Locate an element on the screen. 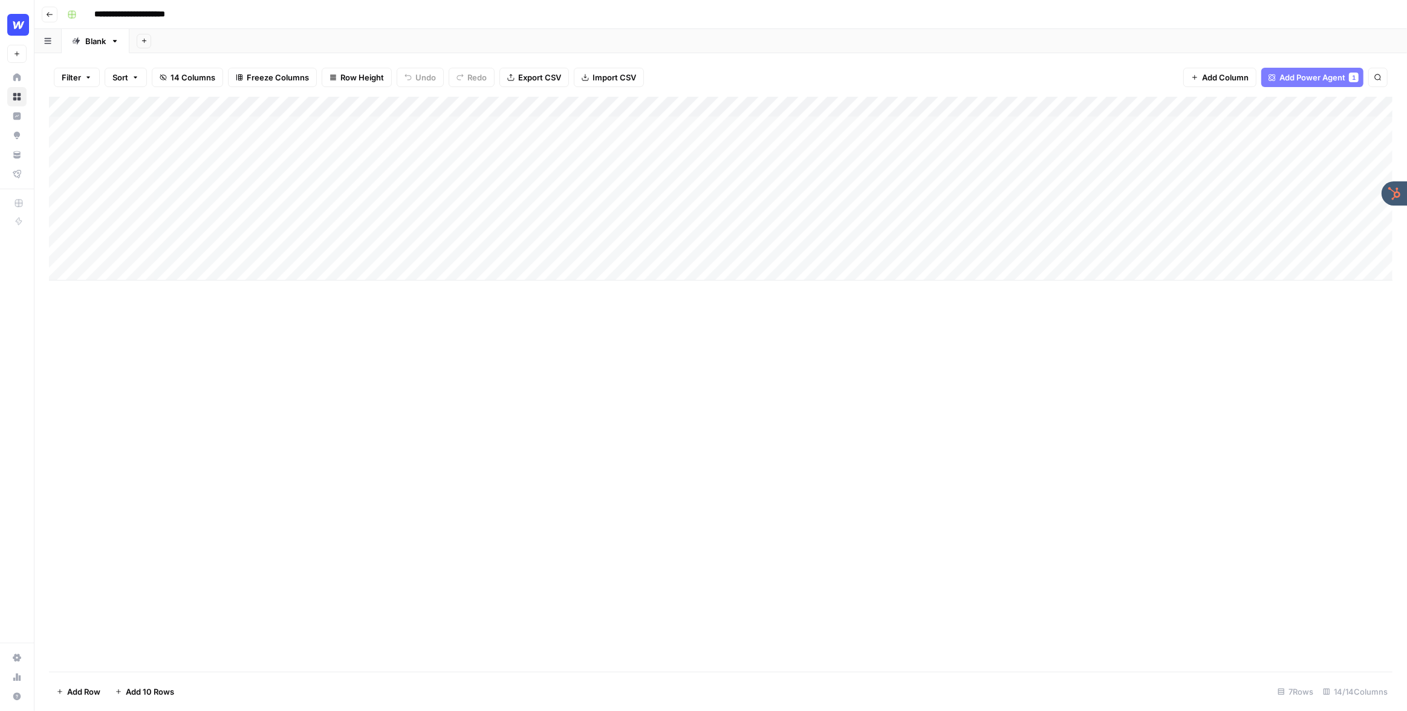 The height and width of the screenshot is (711, 1407). a: Flightpath is located at coordinates (17, 174).